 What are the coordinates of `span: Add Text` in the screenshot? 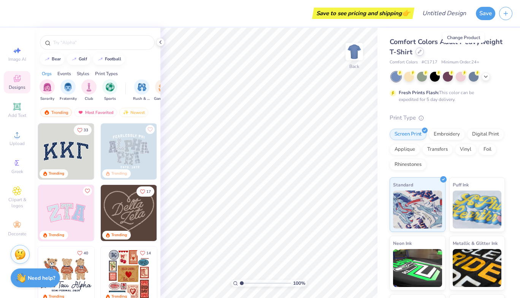 It's located at (17, 115).